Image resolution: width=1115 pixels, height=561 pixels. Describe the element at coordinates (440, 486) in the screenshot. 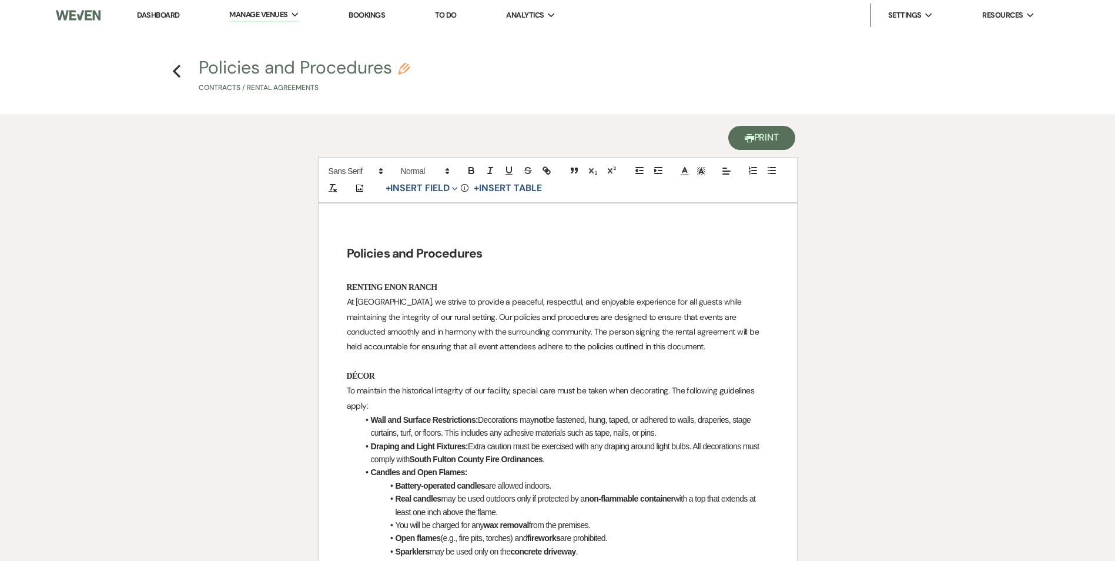

I see `strong: Battery-operated candles` at that location.